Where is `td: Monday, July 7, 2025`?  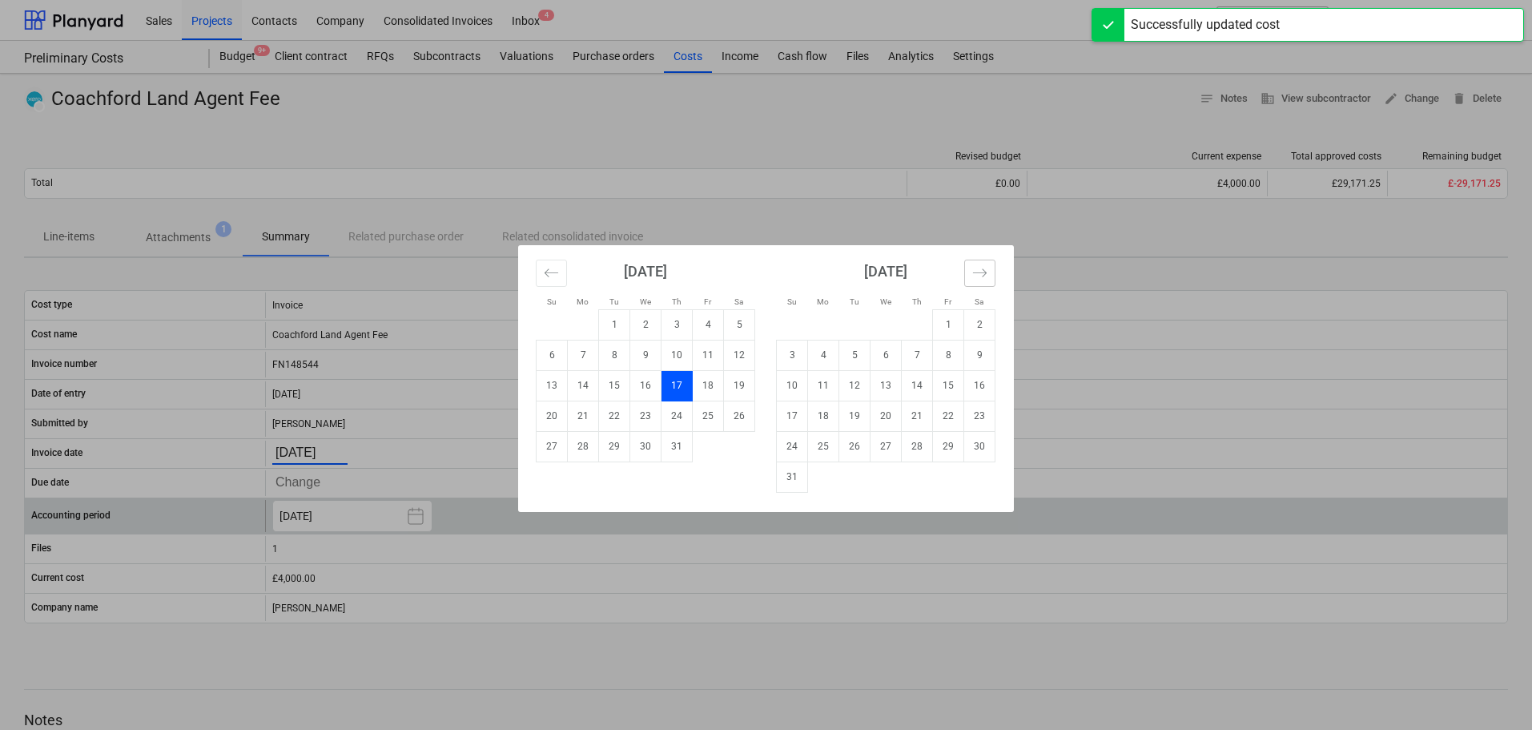 td: Monday, July 7, 2025 is located at coordinates (583, 355).